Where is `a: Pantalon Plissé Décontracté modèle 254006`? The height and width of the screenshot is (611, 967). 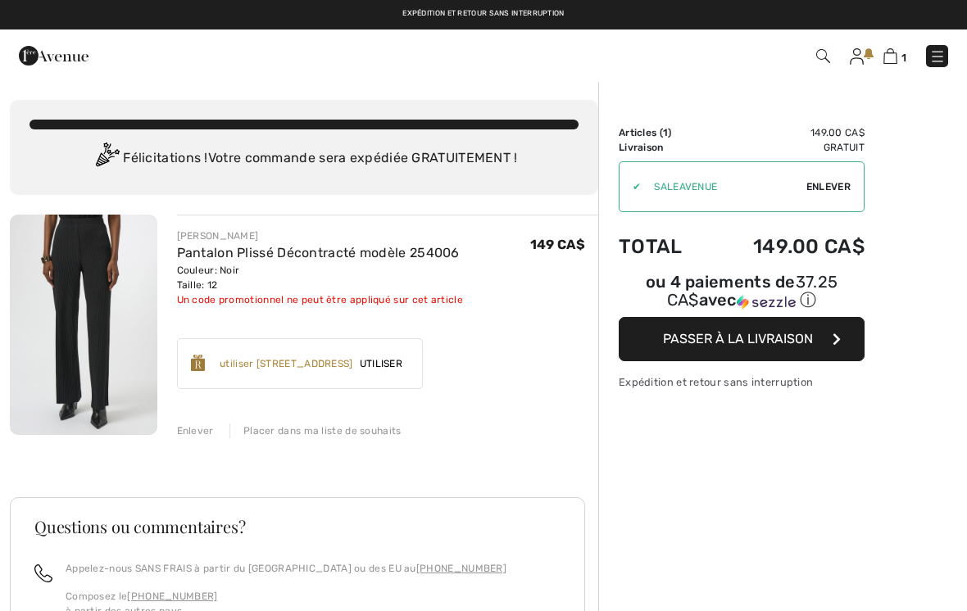
a: Pantalon Plissé Décontracté modèle 254006 is located at coordinates (318, 252).